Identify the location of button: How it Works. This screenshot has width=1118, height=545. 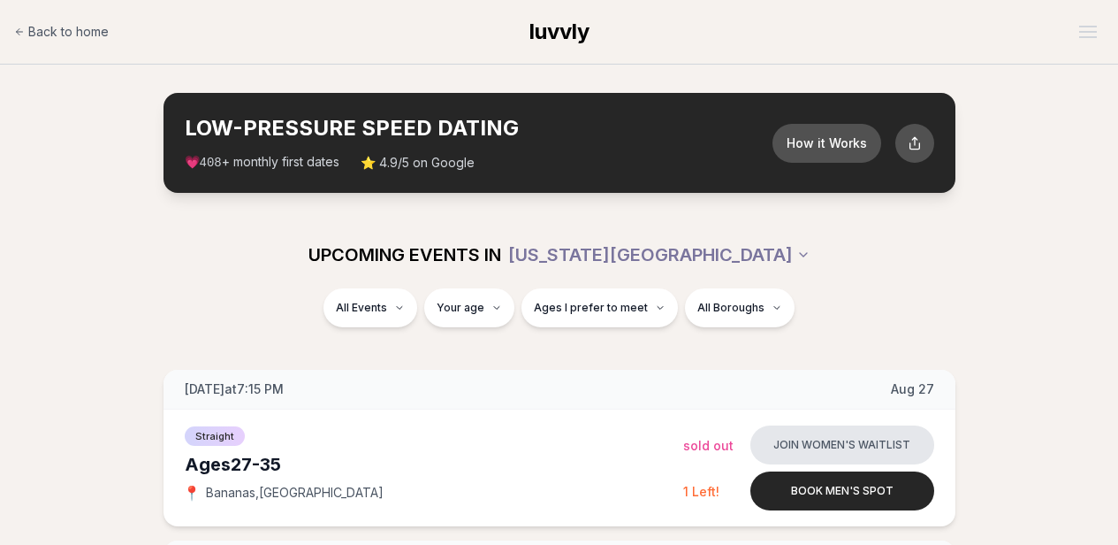
(827, 143).